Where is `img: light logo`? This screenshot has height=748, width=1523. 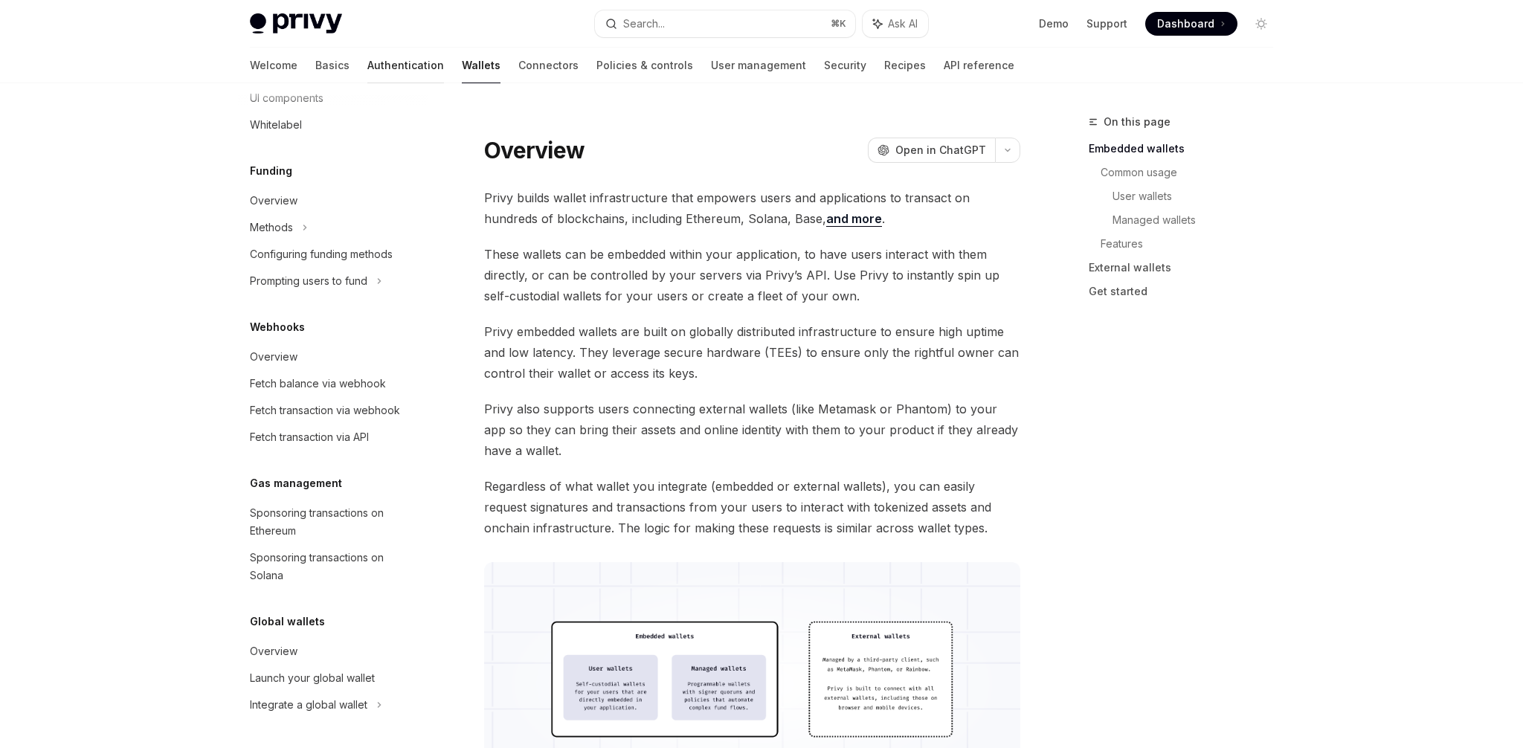 img: light logo is located at coordinates (296, 24).